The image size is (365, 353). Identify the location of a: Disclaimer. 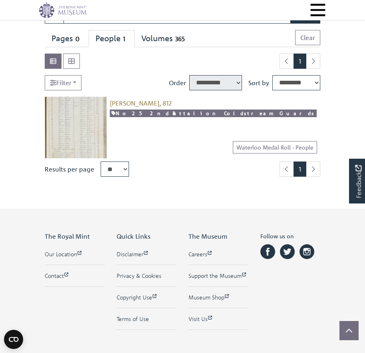
(147, 254).